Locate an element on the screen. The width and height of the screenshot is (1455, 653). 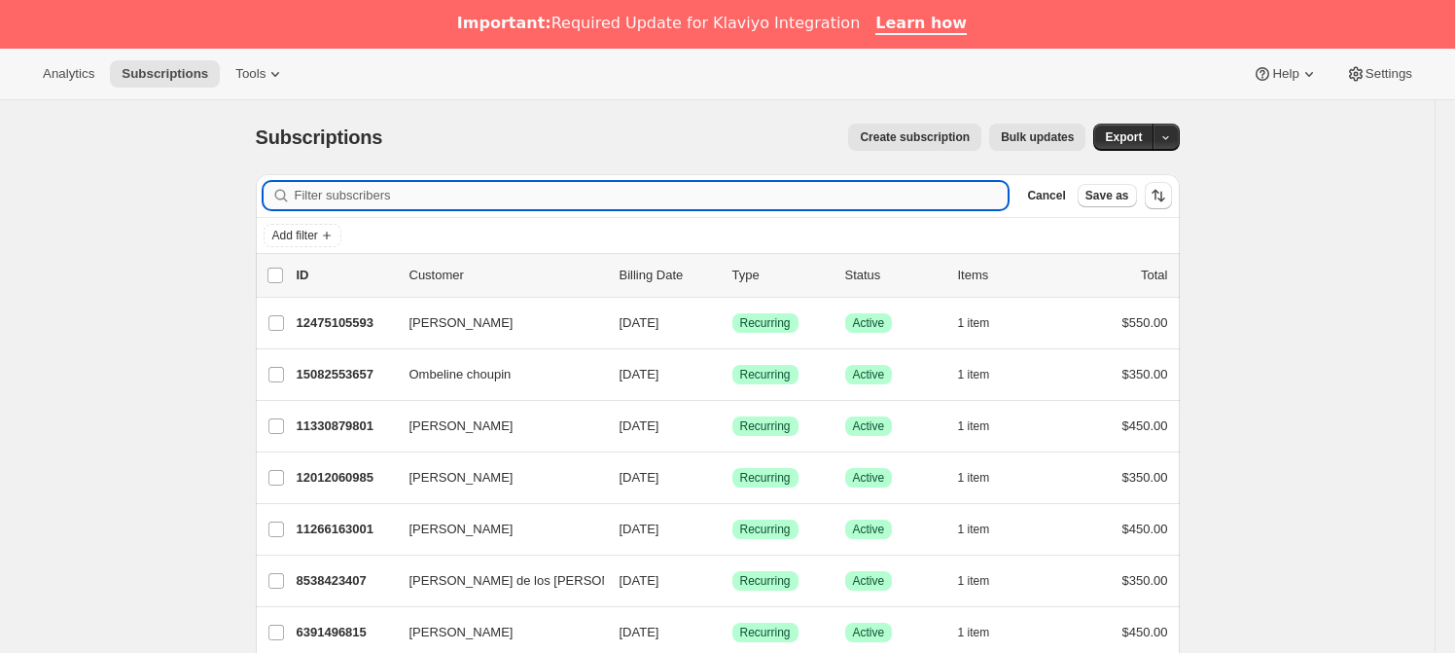
b: Important: is located at coordinates (504, 22).